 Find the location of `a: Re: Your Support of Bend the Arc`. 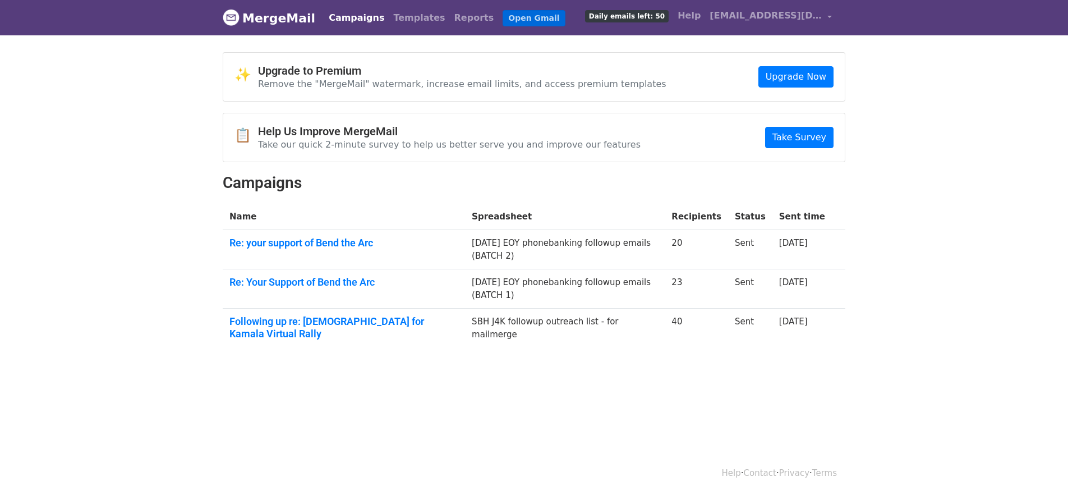

a: Re: Your Support of Bend the Arc is located at coordinates (344, 282).